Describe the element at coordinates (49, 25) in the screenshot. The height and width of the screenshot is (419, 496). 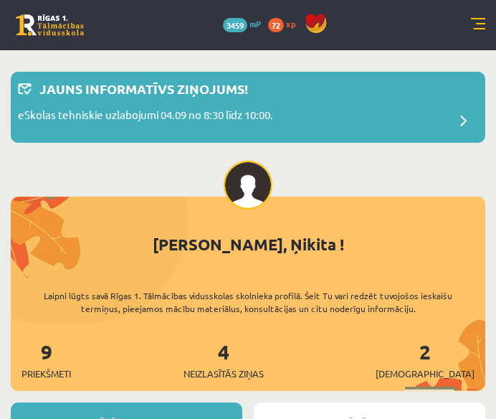
I see `a: Rīgas 1. Tālmācības vidusskola` at that location.